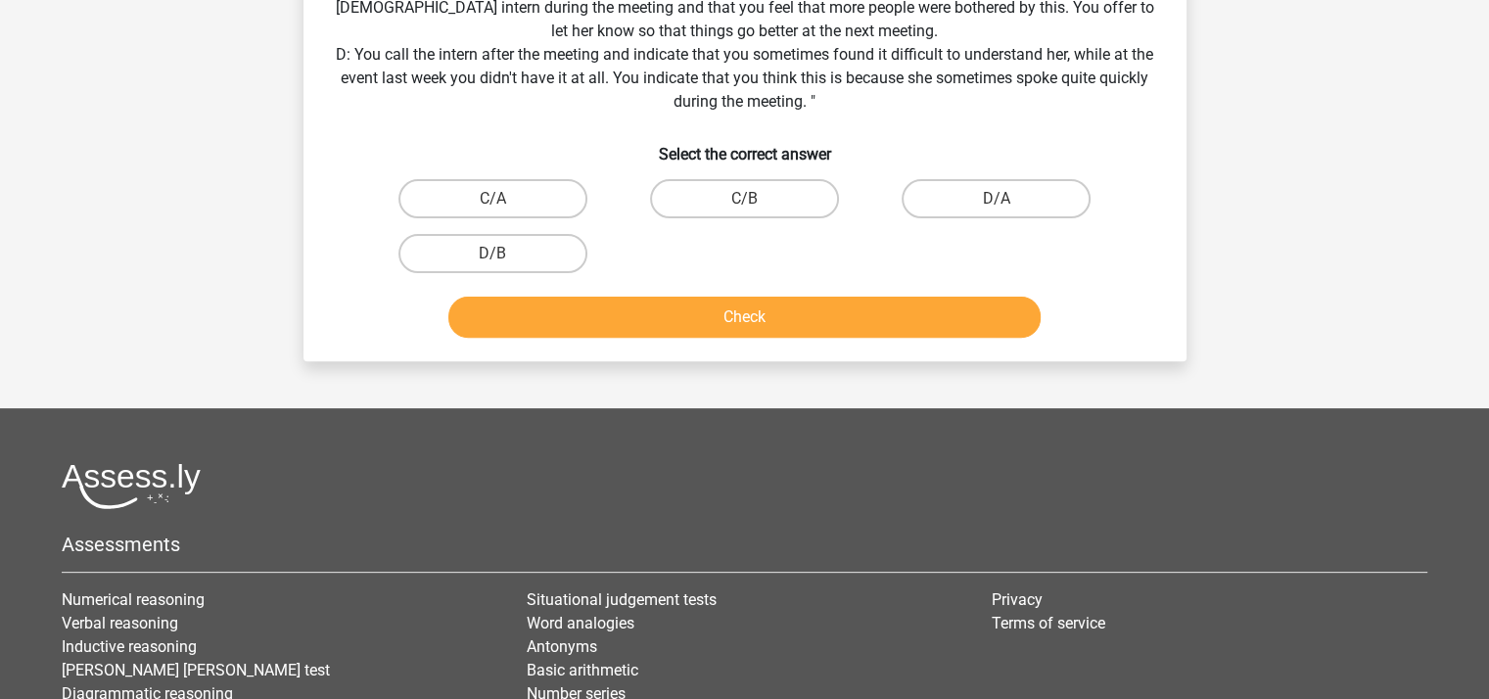  Describe the element at coordinates (129, 646) in the screenshot. I see `a: Inductive reasoning` at that location.